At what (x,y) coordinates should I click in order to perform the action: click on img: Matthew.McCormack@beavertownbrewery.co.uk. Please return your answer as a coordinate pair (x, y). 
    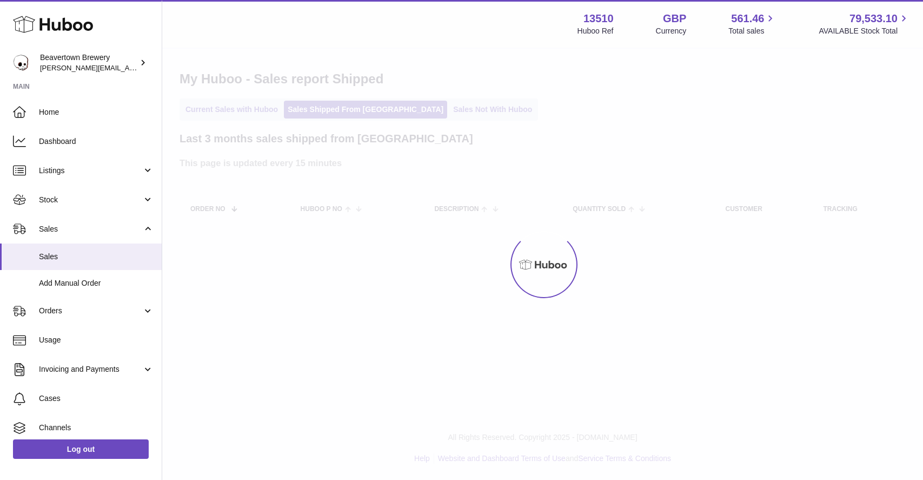
    Looking at the image, I should click on (21, 63).